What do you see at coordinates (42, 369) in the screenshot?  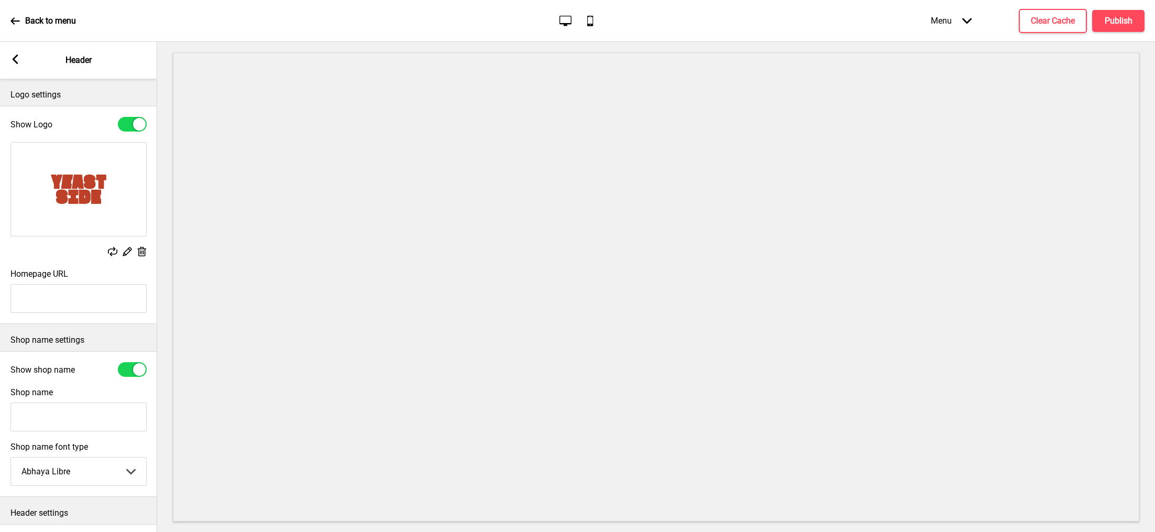 I see `label: Show shop name` at bounding box center [42, 369].